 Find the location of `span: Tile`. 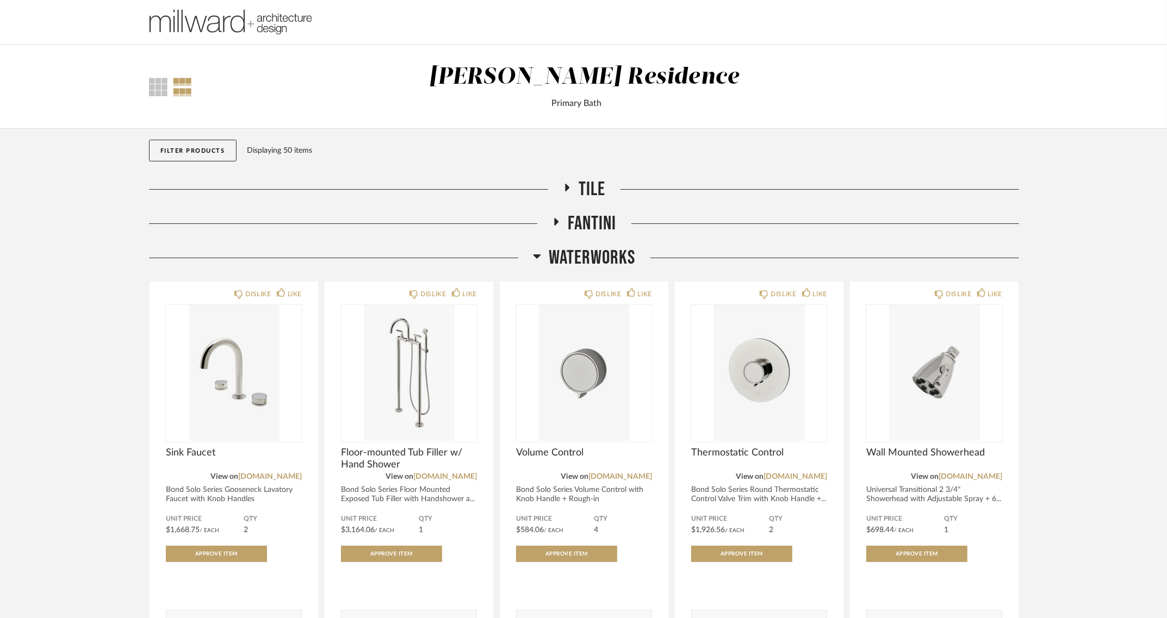

span: Tile is located at coordinates (592, 189).